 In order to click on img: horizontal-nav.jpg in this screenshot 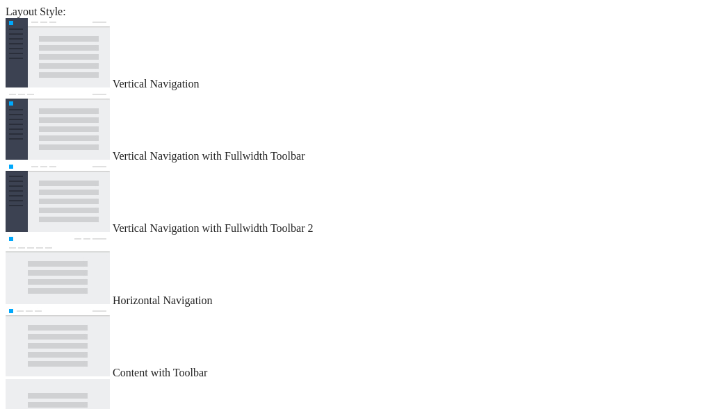, I will do `click(58, 270)`.